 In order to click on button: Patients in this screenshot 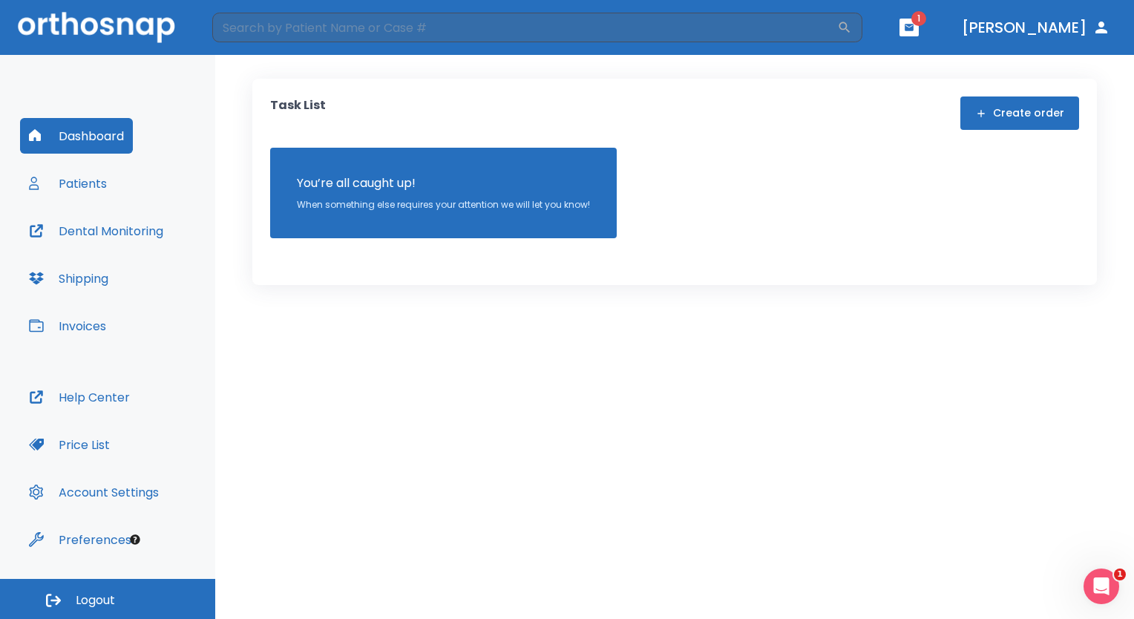, I will do `click(68, 183)`.